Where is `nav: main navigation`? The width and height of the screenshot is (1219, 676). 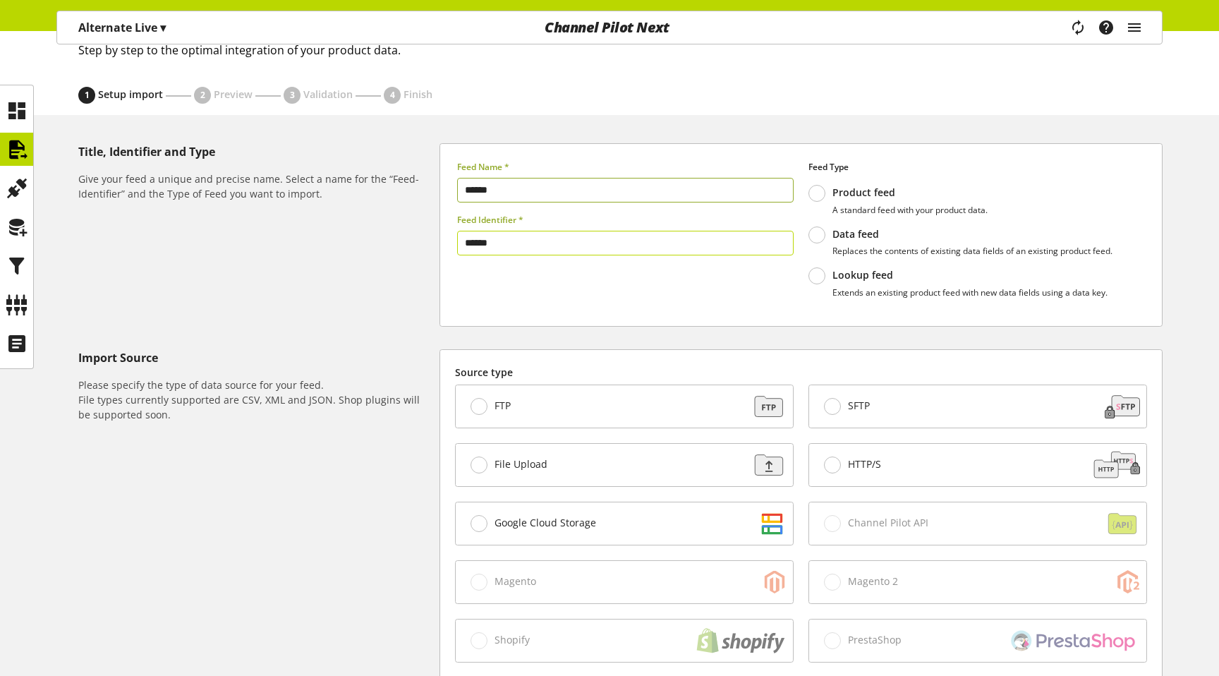 nav: main navigation is located at coordinates (609, 28).